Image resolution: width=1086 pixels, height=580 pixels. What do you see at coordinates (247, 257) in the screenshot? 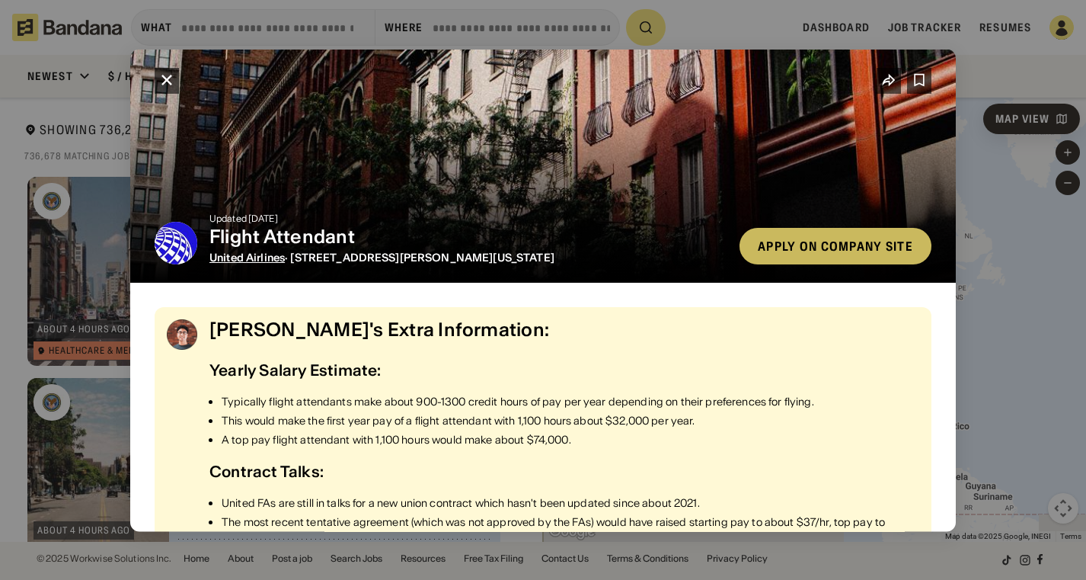
I see `span: United Airlines` at bounding box center [247, 257].